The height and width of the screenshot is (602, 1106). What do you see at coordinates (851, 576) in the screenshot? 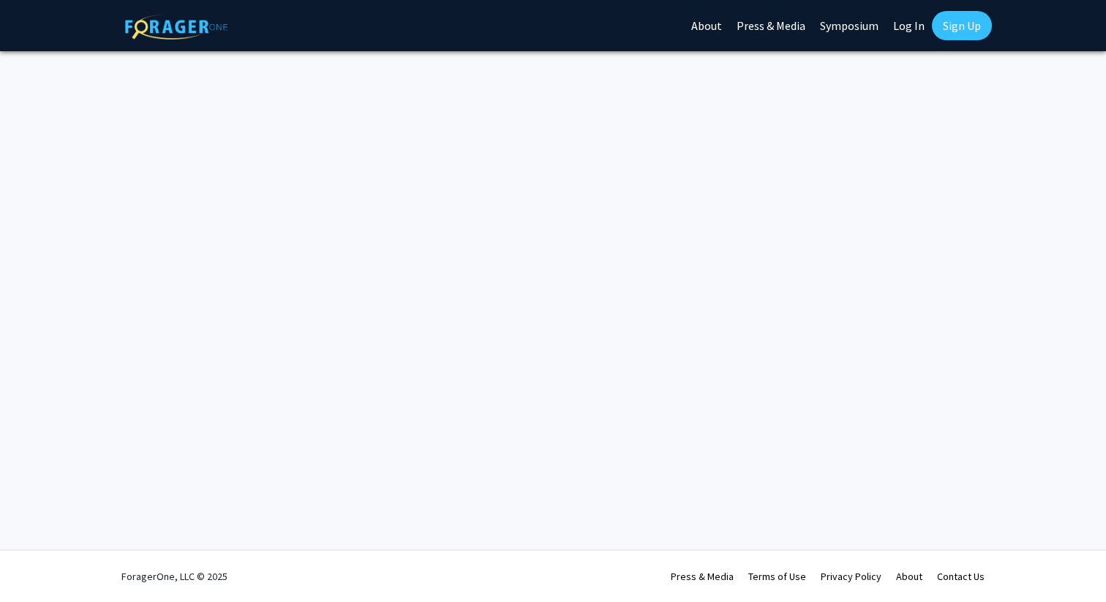
I see `a: Privacy Policy` at bounding box center [851, 576].